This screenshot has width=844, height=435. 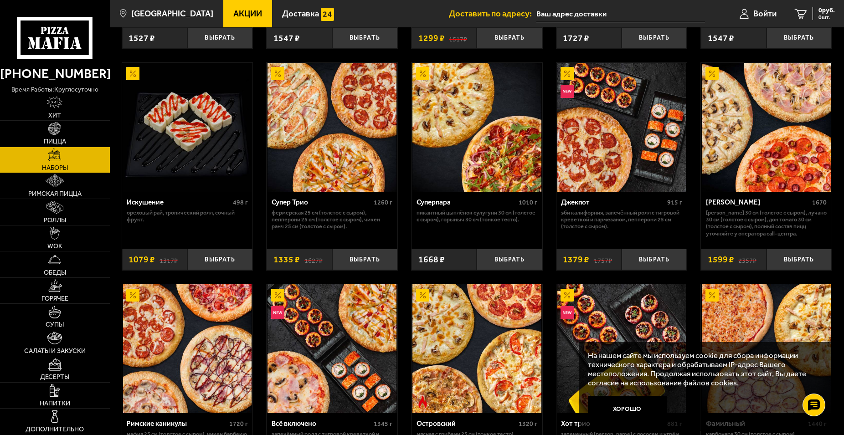 What do you see at coordinates (466, 202) in the screenshot?
I see `div: Суперпара` at bounding box center [466, 202].